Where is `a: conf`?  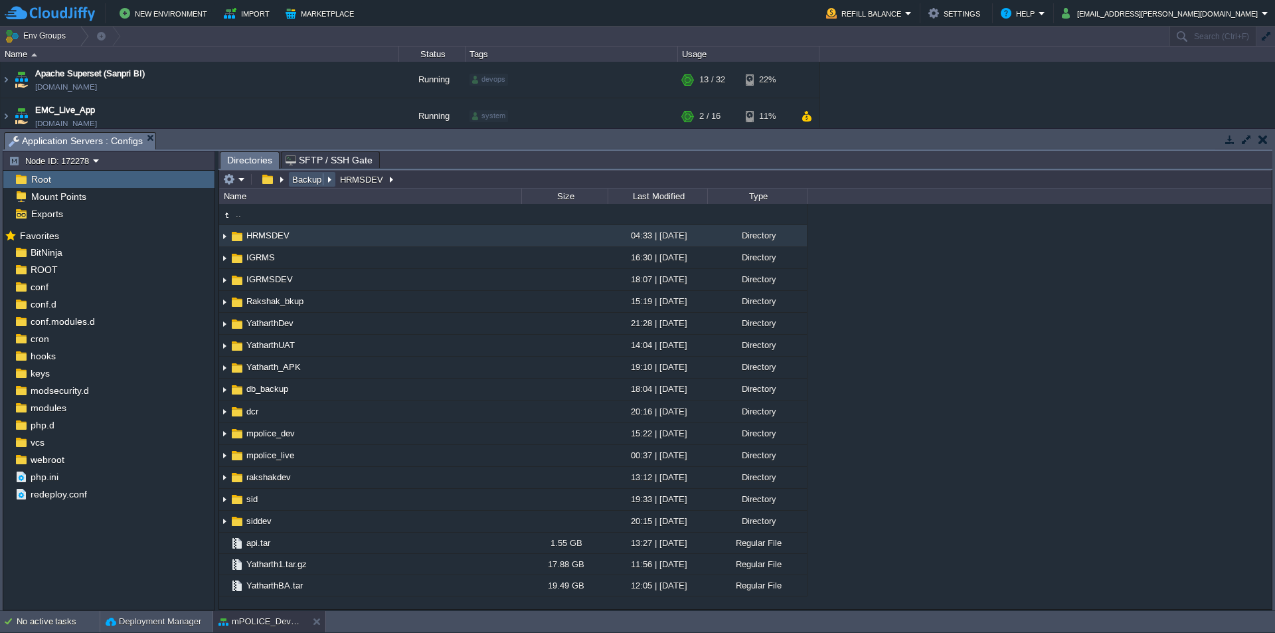
a: conf is located at coordinates (39, 287).